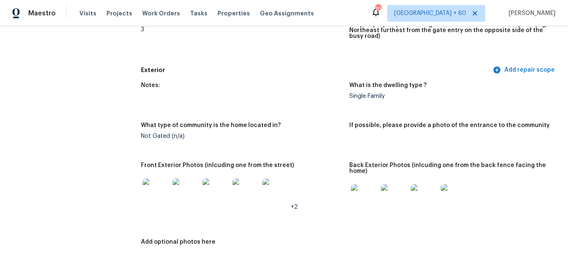 This screenshot has width=568, height=267. Describe the element at coordinates (378, 9) in the screenshot. I see `div: 704` at that location.